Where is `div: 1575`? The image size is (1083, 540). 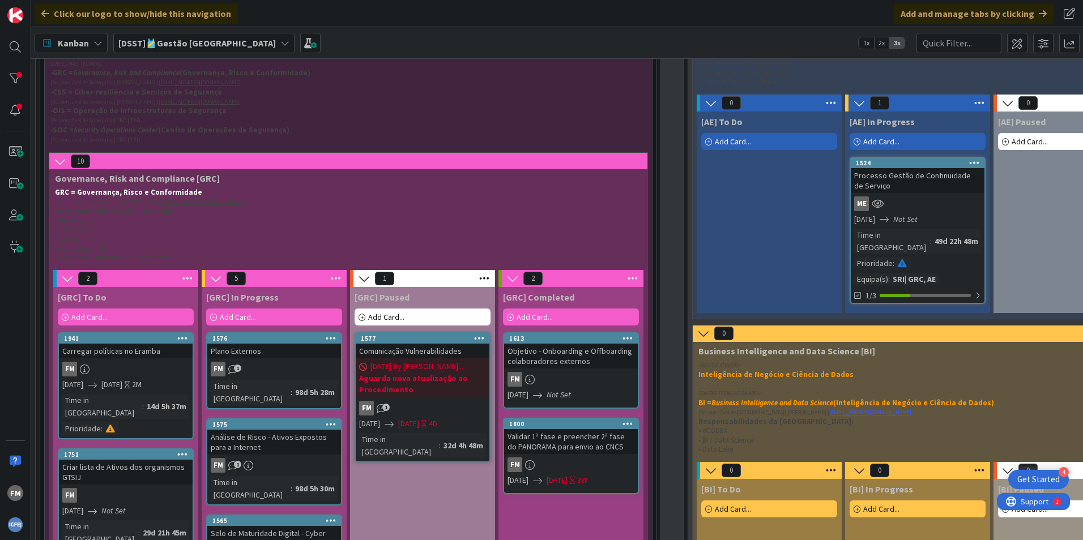
div: 1575 is located at coordinates (274, 425).